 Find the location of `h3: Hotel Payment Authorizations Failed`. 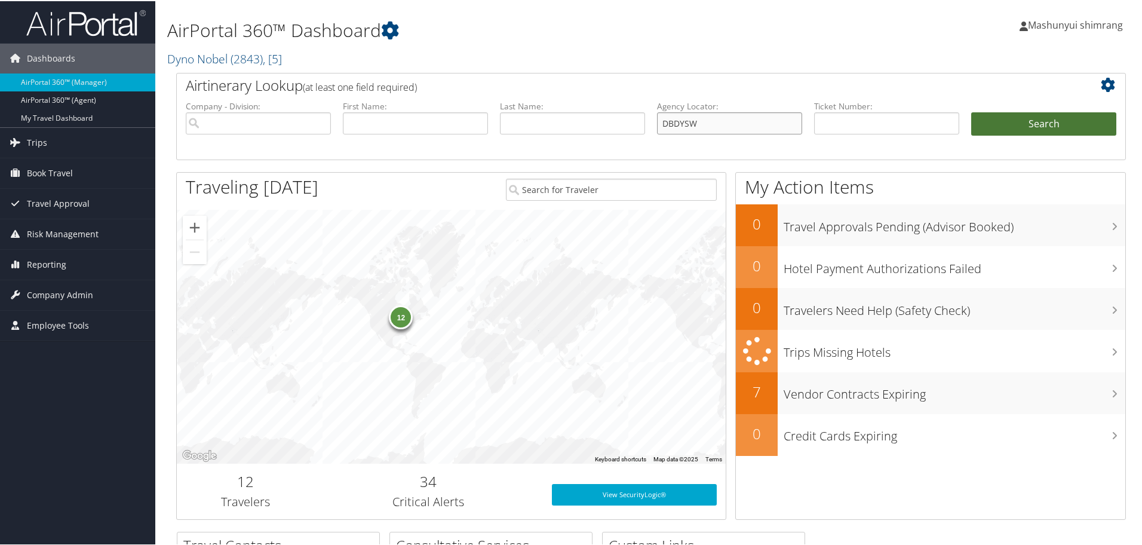

h3: Hotel Payment Authorizations Failed is located at coordinates (954, 265).